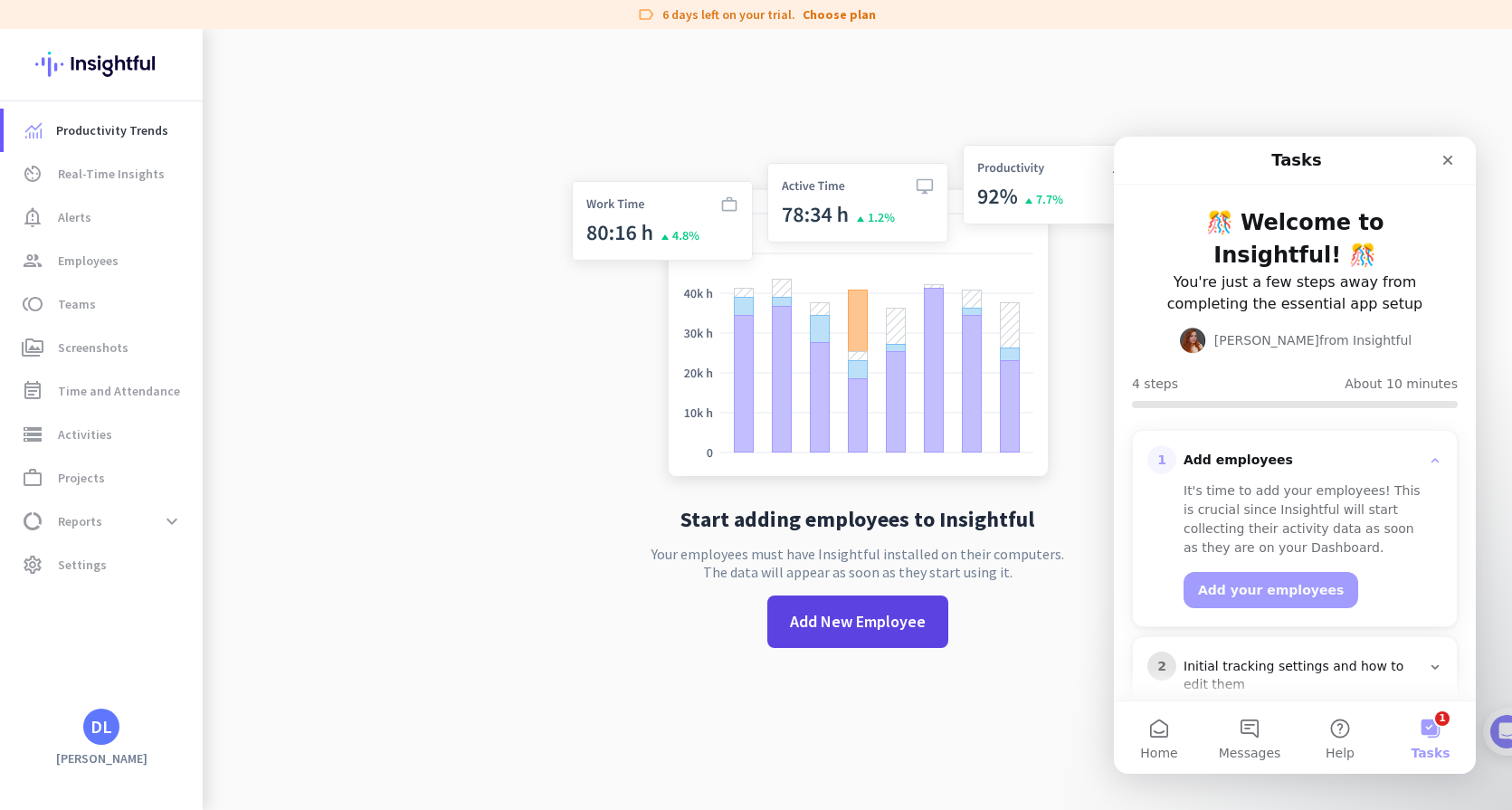 Image resolution: width=1512 pixels, height=810 pixels. Describe the element at coordinates (33, 434) in the screenshot. I see `i: storage` at that location.